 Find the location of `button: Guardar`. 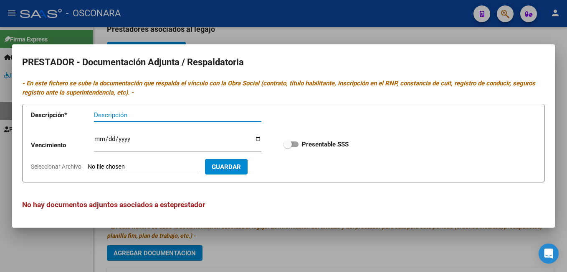

button: Guardar is located at coordinates (226, 166).